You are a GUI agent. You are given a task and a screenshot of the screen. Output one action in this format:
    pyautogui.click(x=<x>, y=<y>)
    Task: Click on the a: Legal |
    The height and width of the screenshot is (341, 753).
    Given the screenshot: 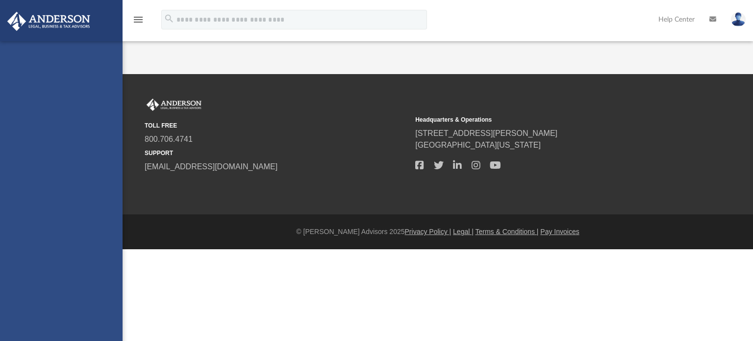 What is the action you would take?
    pyautogui.click(x=463, y=231)
    